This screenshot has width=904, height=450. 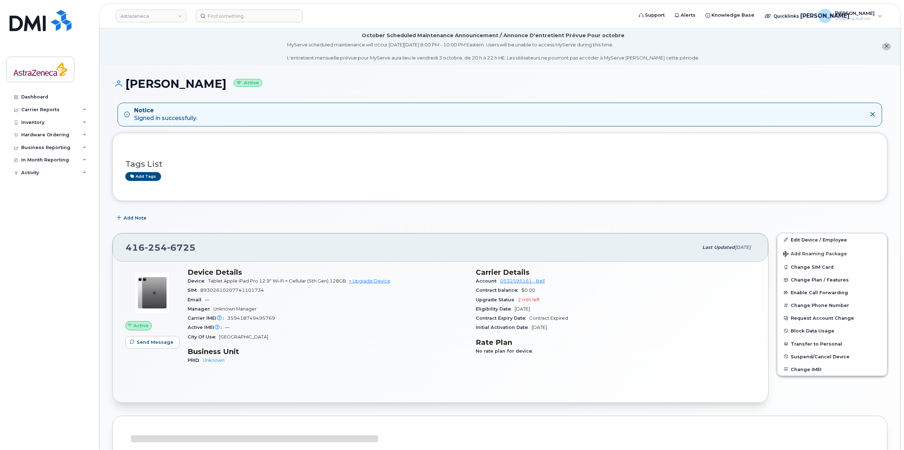 I want to click on button: Change IMEI, so click(x=832, y=369).